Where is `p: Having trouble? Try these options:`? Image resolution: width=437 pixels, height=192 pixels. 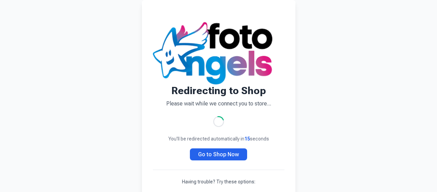 p: Having trouble? Try these options: is located at coordinates (219, 181).